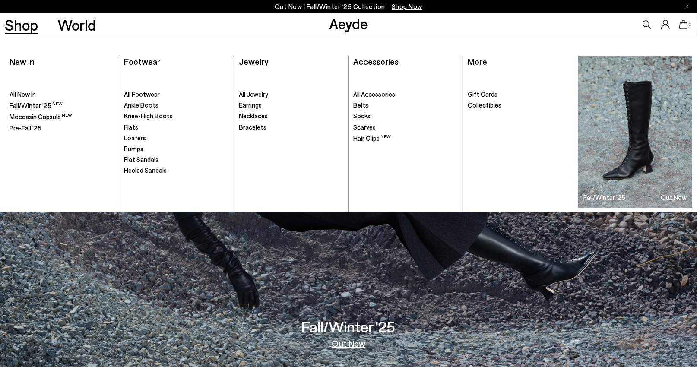 Image resolution: width=697 pixels, height=367 pixels. What do you see at coordinates (143, 61) in the screenshot?
I see `a: Footwear` at bounding box center [143, 61].